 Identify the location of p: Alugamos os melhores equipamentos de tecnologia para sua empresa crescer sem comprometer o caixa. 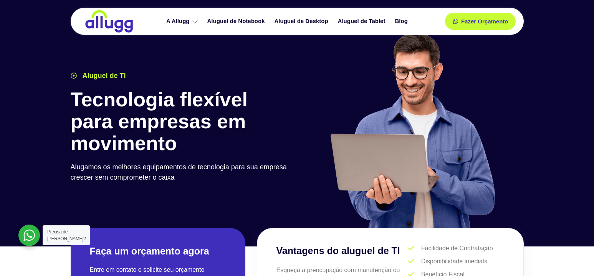
(182, 172).